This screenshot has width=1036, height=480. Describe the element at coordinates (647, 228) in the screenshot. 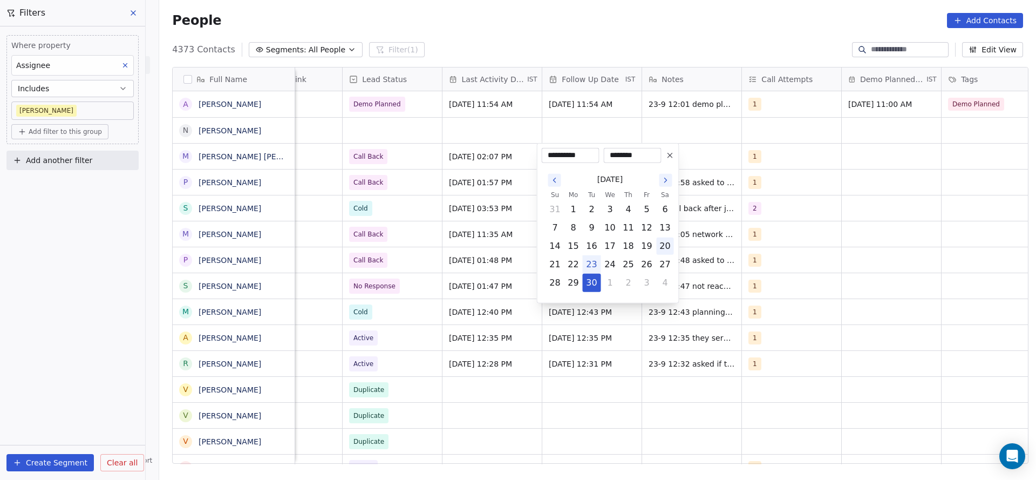

I see `button: Friday, September 12th, 2025` at that location.